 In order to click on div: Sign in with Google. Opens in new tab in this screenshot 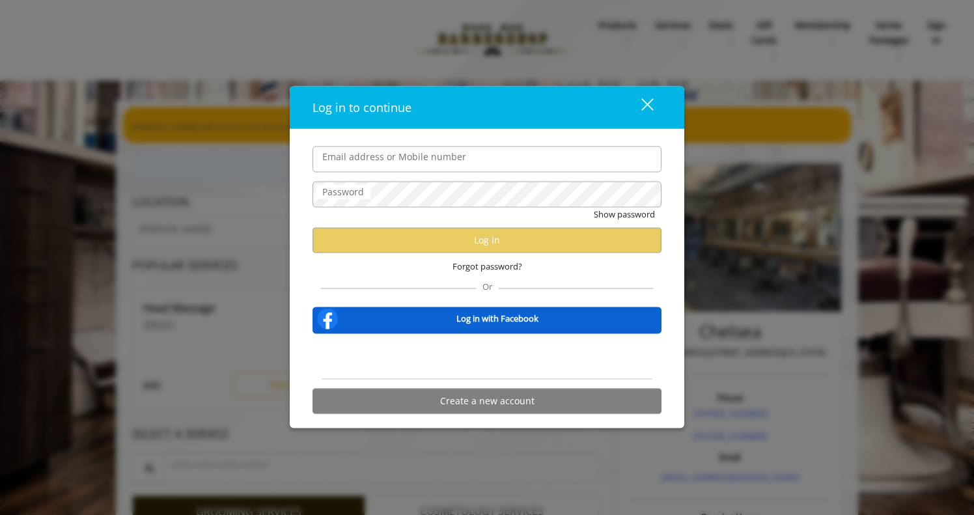, I will do `click(487, 356)`.